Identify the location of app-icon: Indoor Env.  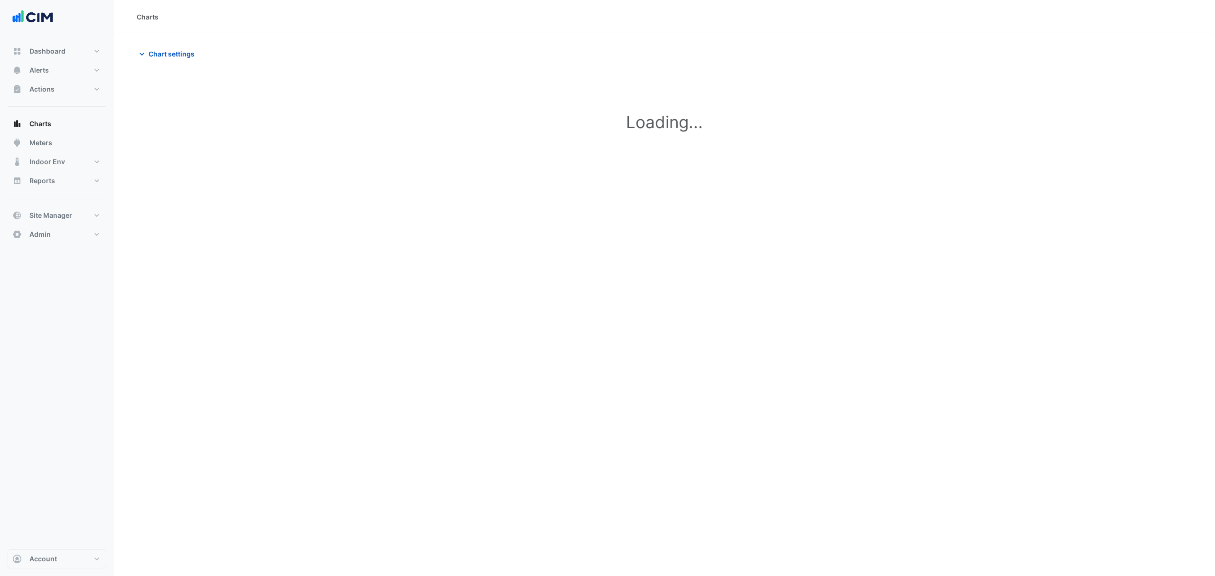
(17, 162).